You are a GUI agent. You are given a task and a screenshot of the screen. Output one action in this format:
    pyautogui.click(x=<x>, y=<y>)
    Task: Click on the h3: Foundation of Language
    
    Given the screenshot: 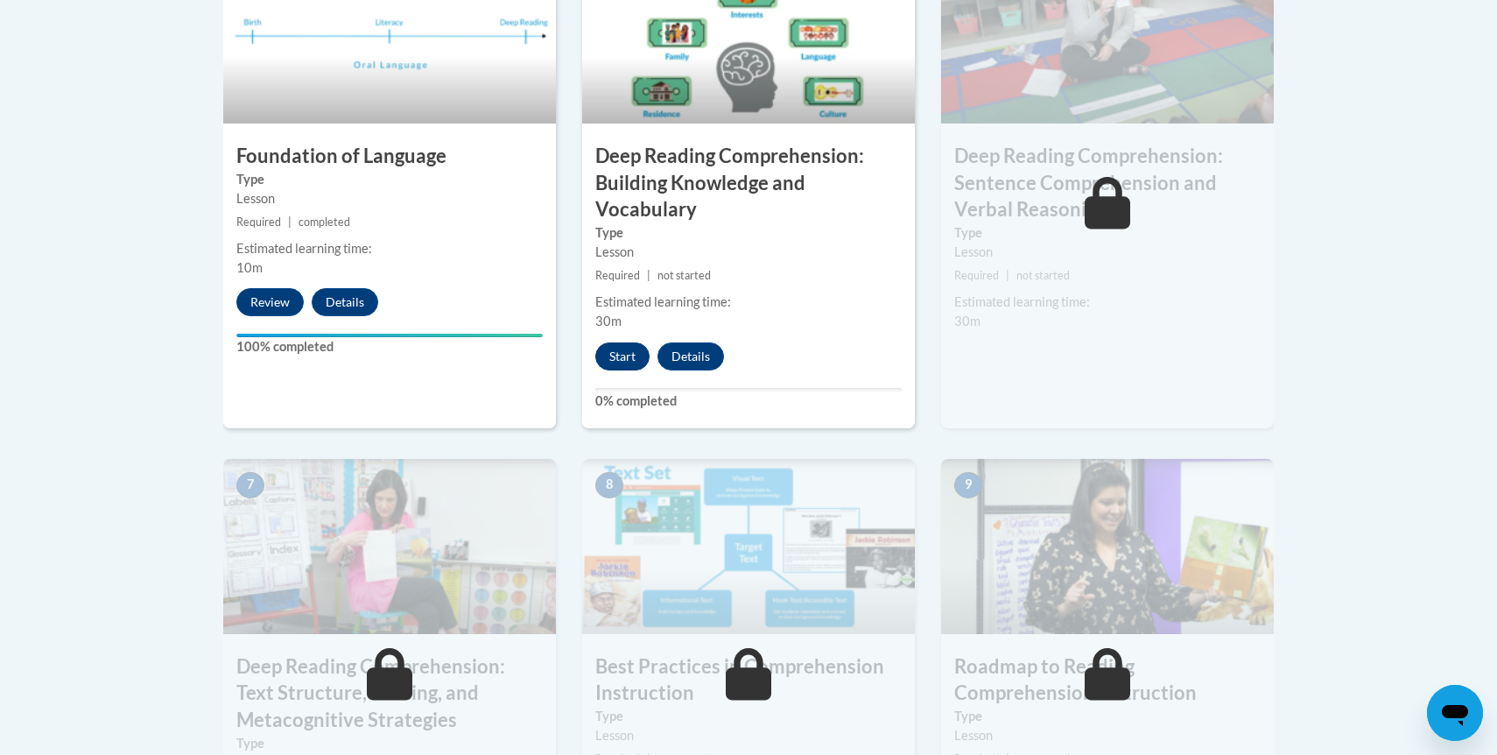 What is the action you would take?
    pyautogui.click(x=390, y=156)
    